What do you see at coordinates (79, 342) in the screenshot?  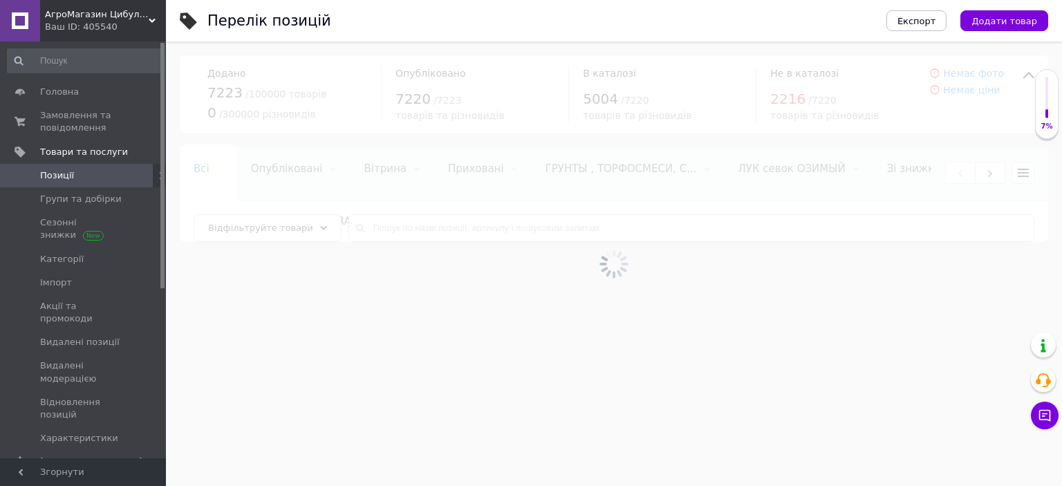 I see `span: Видалені позиції` at bounding box center [79, 342].